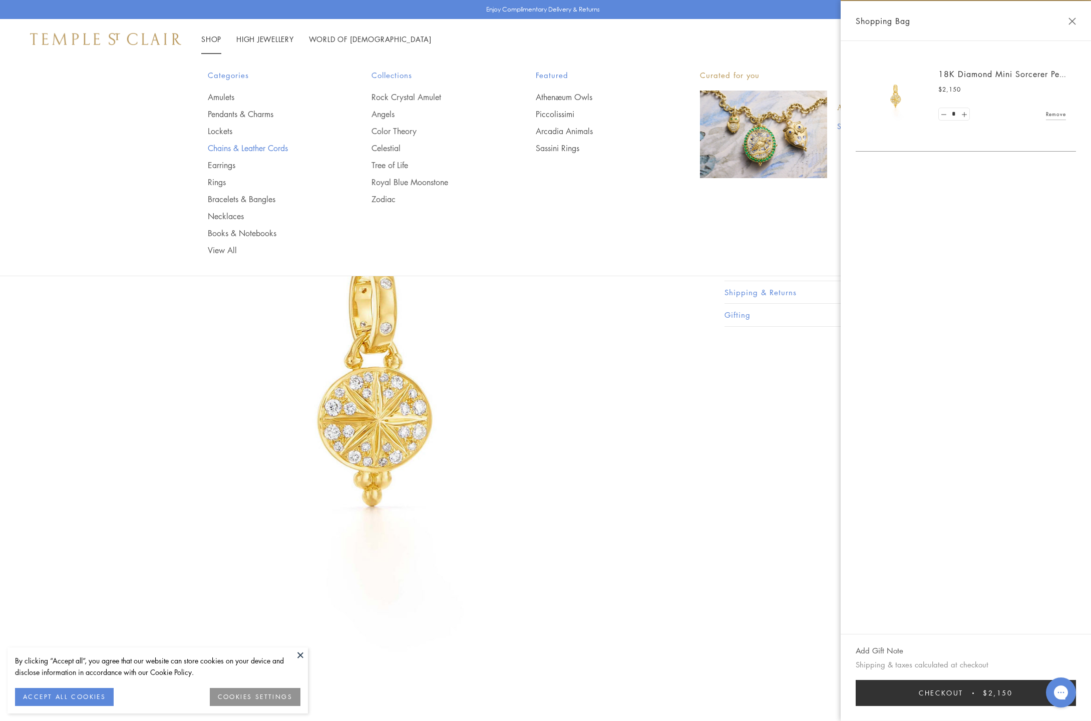 The image size is (1091, 721). Describe the element at coordinates (433, 114) in the screenshot. I see `a: Angels` at that location.